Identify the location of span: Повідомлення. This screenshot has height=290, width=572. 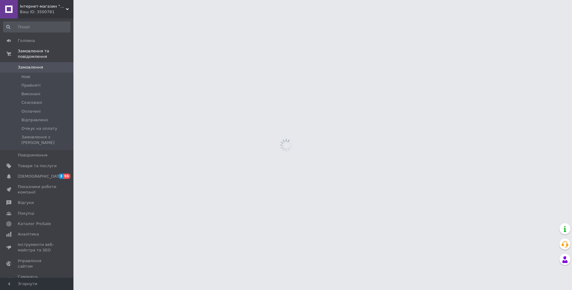
(32, 155).